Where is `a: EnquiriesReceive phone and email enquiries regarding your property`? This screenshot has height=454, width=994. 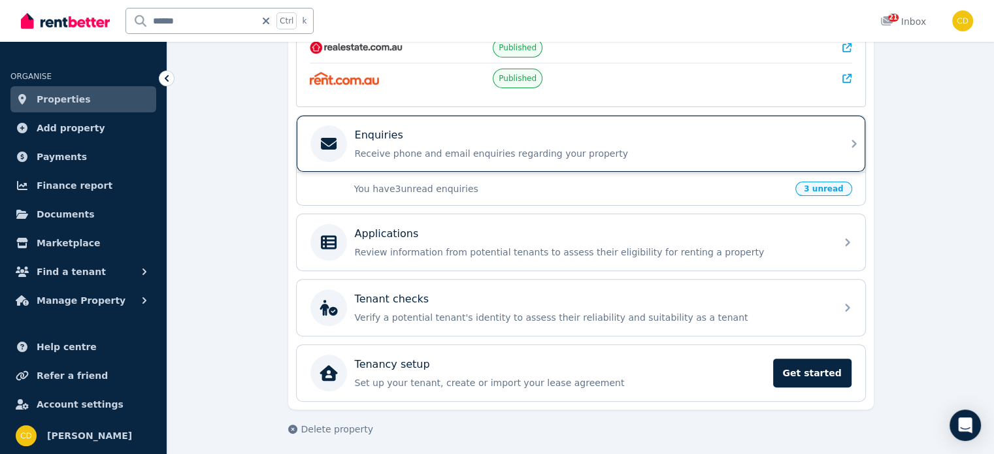
a: EnquiriesReceive phone and email enquiries regarding your property is located at coordinates (581, 144).